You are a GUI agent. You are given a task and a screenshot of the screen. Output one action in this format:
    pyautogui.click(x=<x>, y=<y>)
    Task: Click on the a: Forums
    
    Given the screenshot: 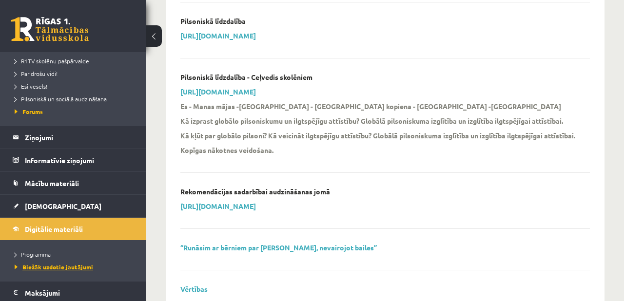 What is the action you would take?
    pyautogui.click(x=76, y=112)
    